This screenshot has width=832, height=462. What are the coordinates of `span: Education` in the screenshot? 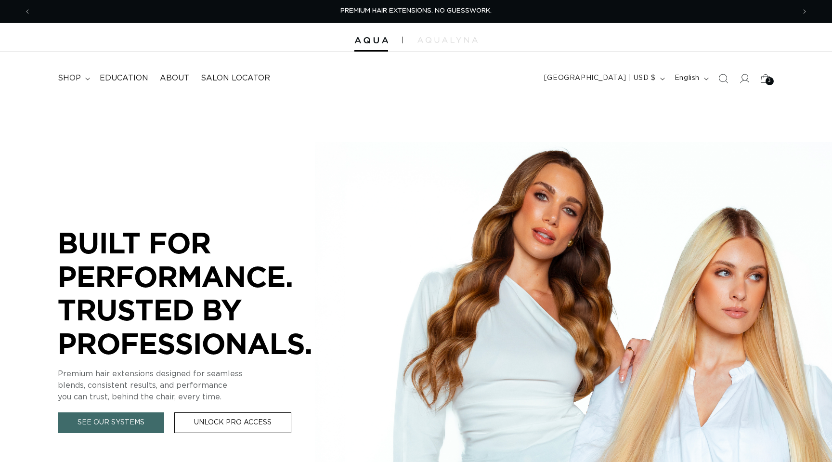 It's located at (124, 78).